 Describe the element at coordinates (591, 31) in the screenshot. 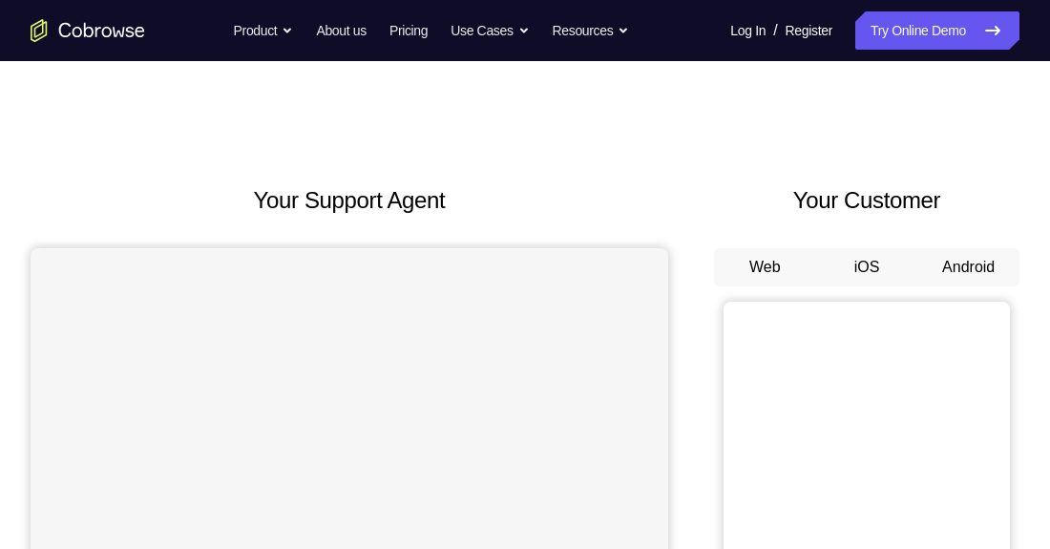

I see `button: Resources` at that location.